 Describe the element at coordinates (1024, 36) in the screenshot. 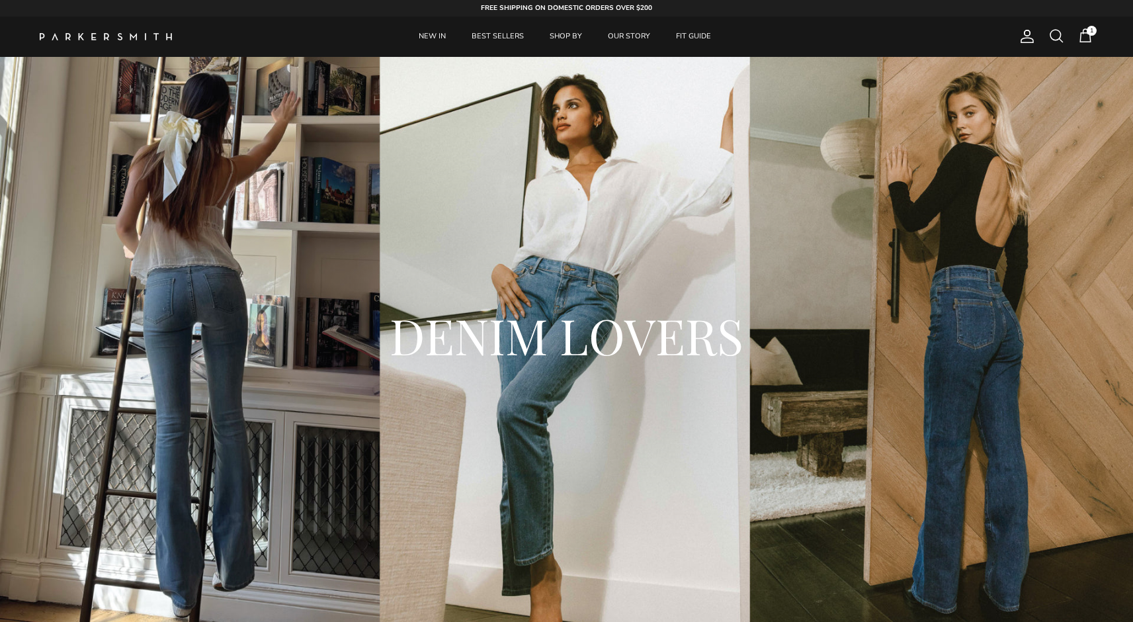

I see `a: Account` at that location.